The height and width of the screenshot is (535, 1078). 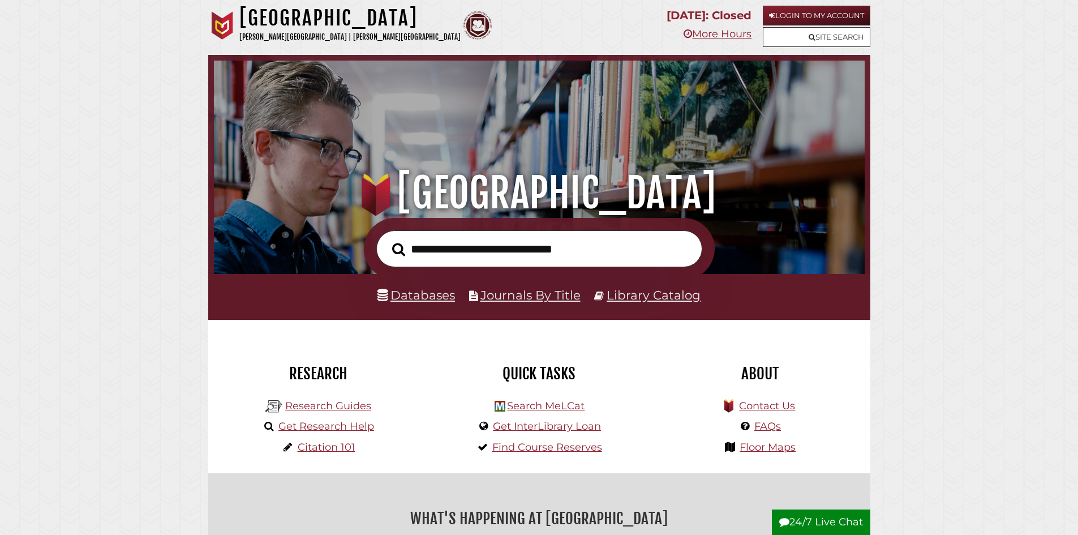 I want to click on h2: Quick Tasks, so click(x=540, y=374).